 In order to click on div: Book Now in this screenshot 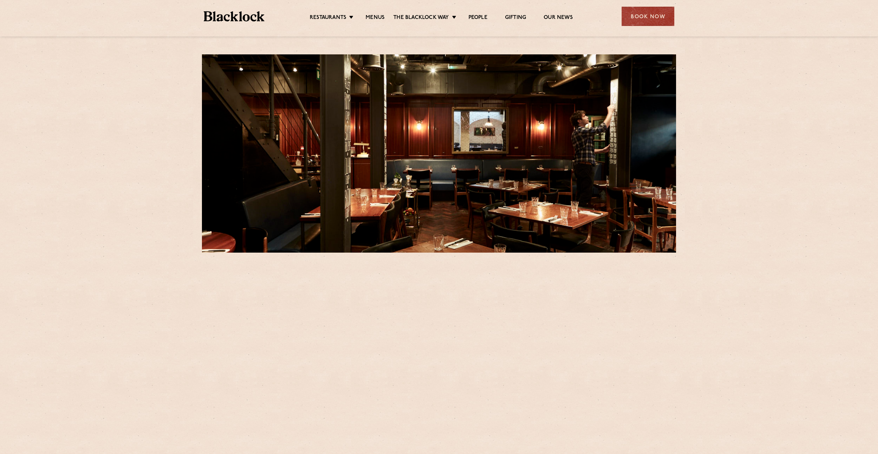, I will do `click(648, 16)`.